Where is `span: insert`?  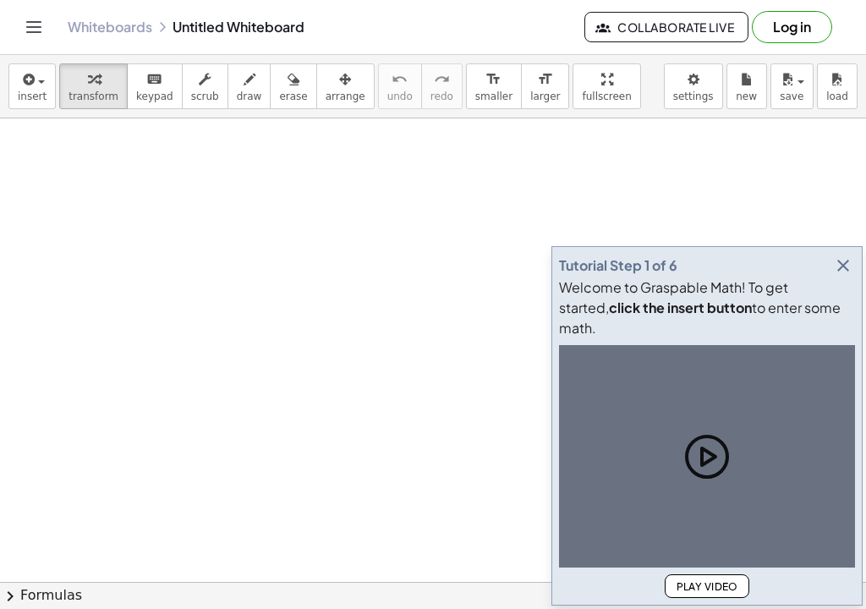
span: insert is located at coordinates (32, 96).